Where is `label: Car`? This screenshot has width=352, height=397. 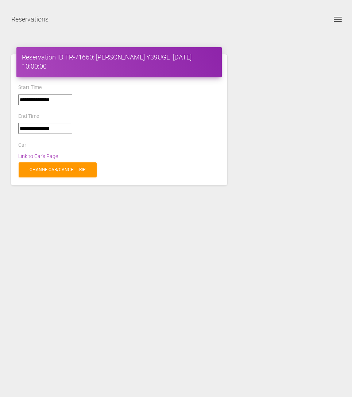
label: Car is located at coordinates (22, 145).